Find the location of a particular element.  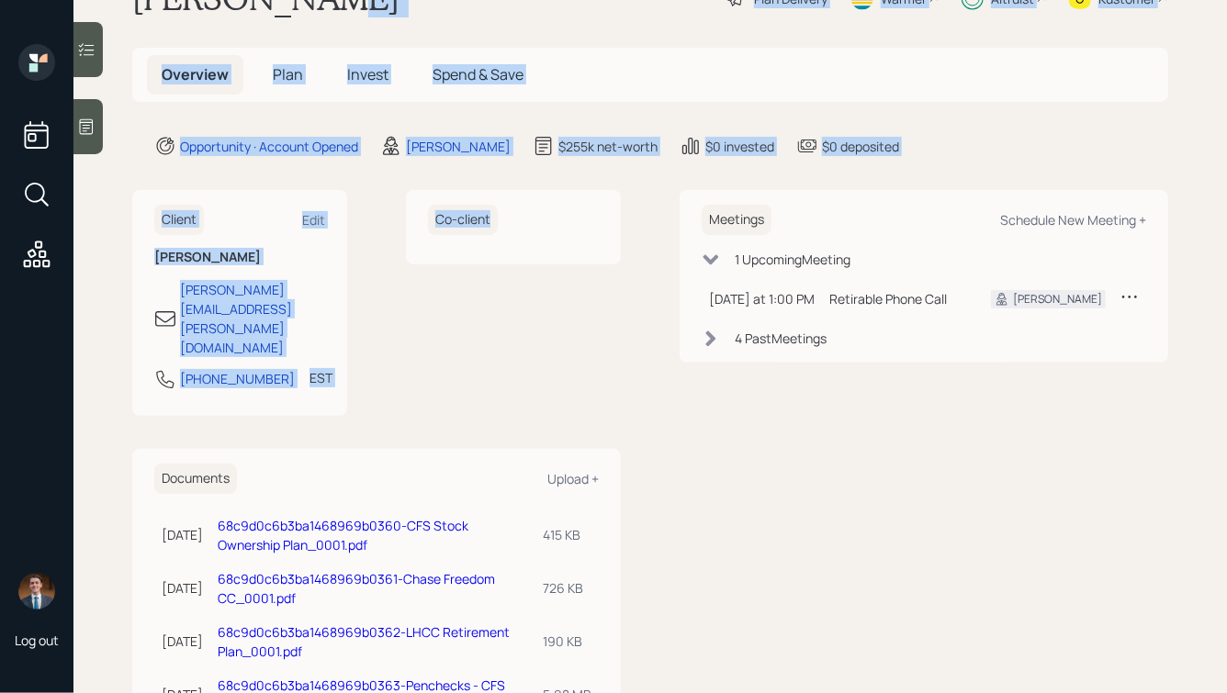

h6: Client is located at coordinates (179, 220).